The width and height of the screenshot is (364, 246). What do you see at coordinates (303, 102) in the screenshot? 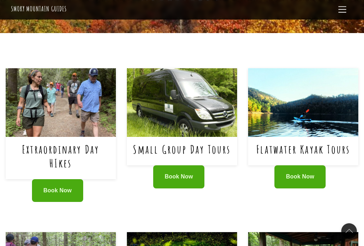
I see `img: Flatwater Kayak Tours` at bounding box center [303, 102].